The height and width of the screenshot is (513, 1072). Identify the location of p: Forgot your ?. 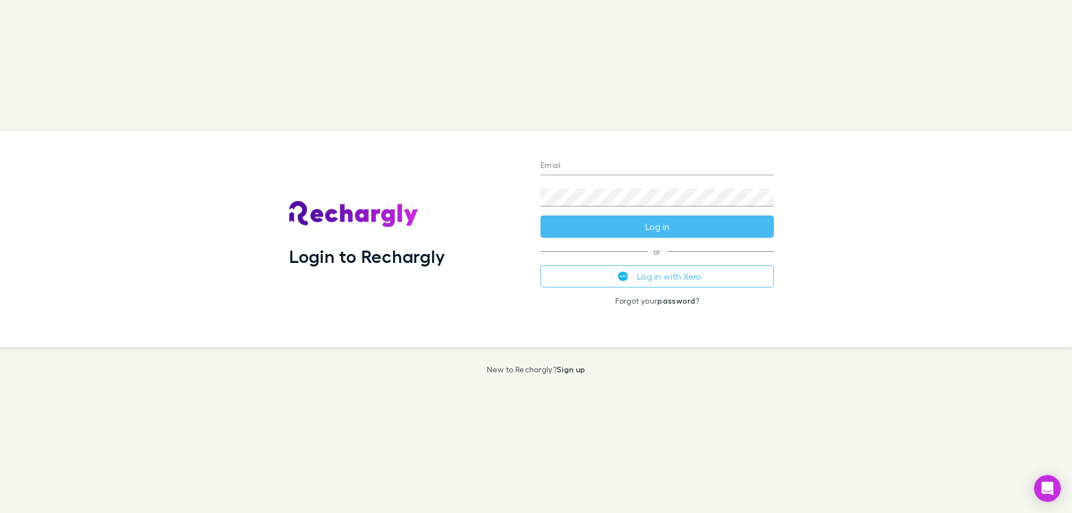
(657, 301).